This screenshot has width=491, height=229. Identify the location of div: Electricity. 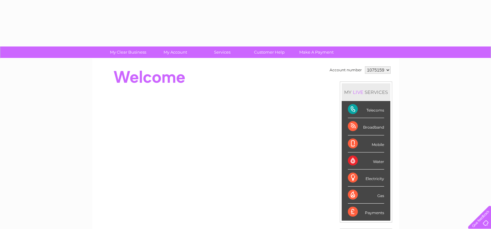
(366, 178).